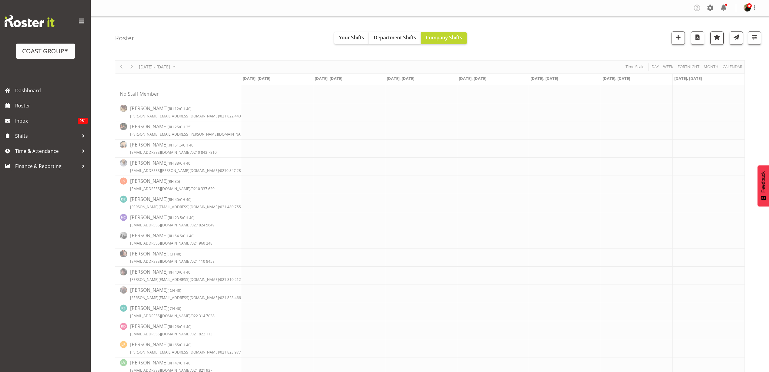 This screenshot has width=769, height=372. Describe the element at coordinates (747, 8) in the screenshot. I see `img: micah-hetrick73ebaf9e9aacd948a3fc464753b70555.png` at that location.